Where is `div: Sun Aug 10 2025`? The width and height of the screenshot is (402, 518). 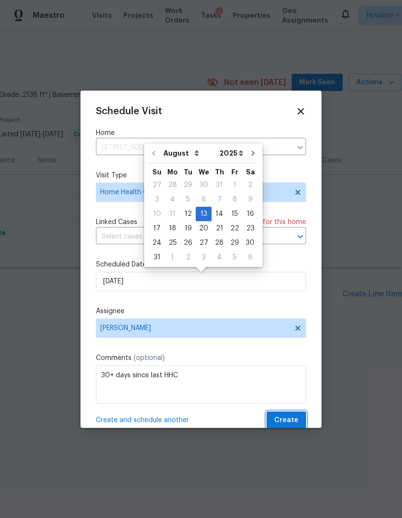
div: Sun Aug 10 2025 is located at coordinates (157, 214).